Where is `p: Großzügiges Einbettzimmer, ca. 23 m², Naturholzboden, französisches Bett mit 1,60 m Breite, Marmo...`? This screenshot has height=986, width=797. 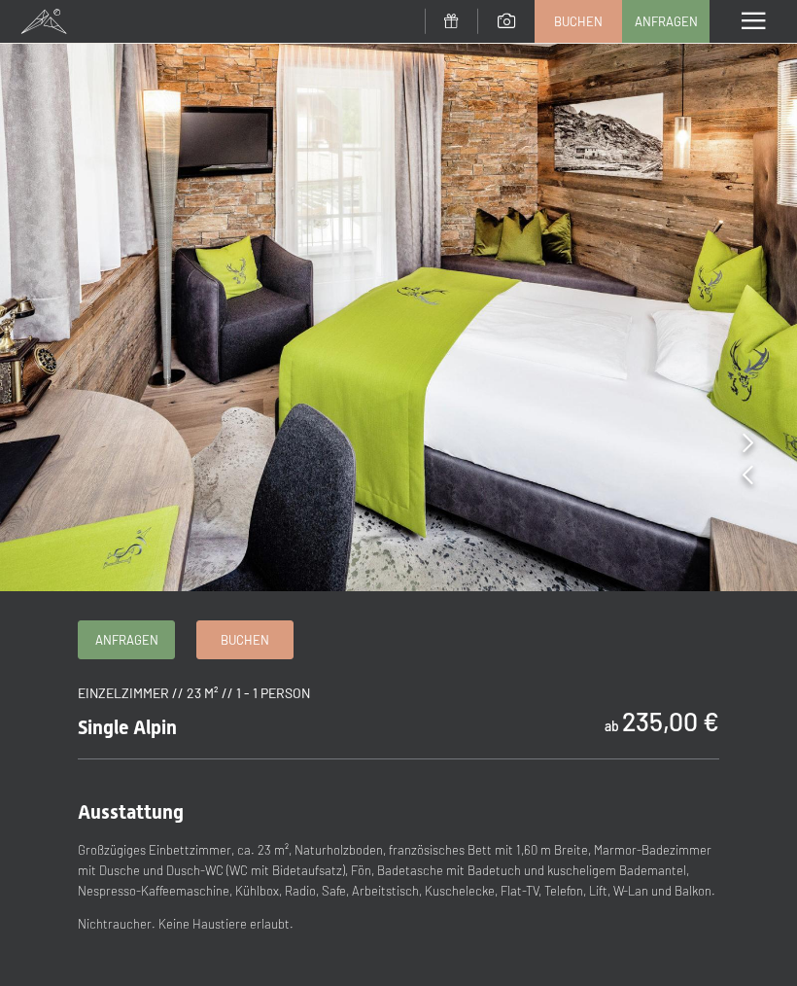
p: Großzügiges Einbettzimmer, ca. 23 m², Naturholzboden, französisches Bett mit 1,60 m Breite, Marmo... is located at coordinates (399, 870).